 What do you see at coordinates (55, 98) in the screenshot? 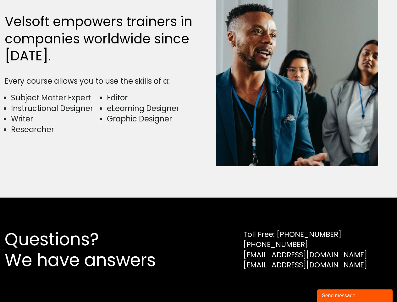
I see `li: Subject Matter Expert` at bounding box center [55, 98].